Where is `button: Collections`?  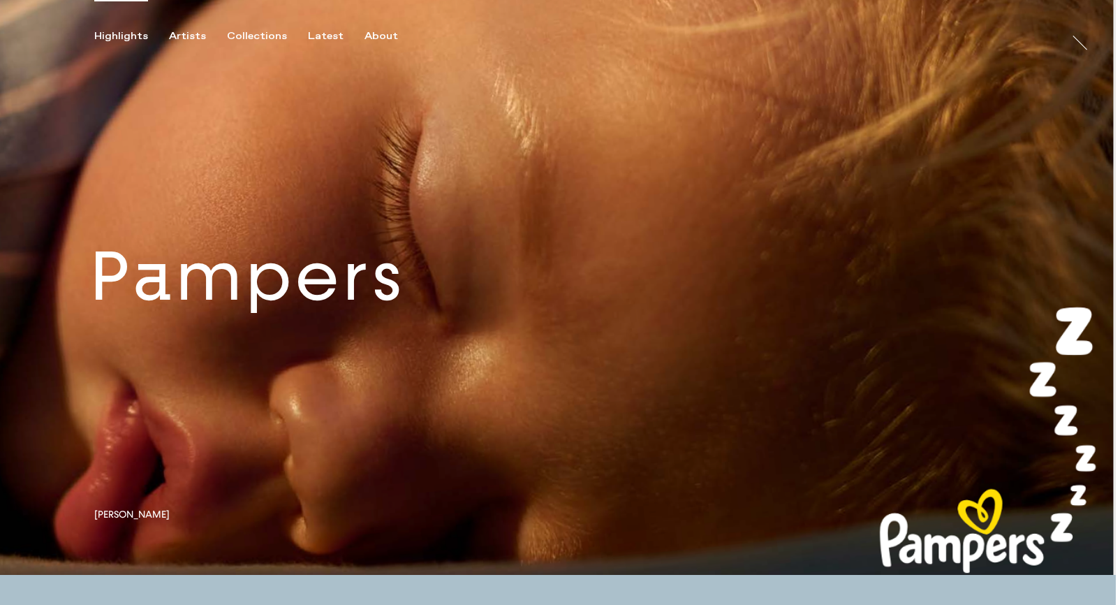
button: Collections is located at coordinates (268, 36).